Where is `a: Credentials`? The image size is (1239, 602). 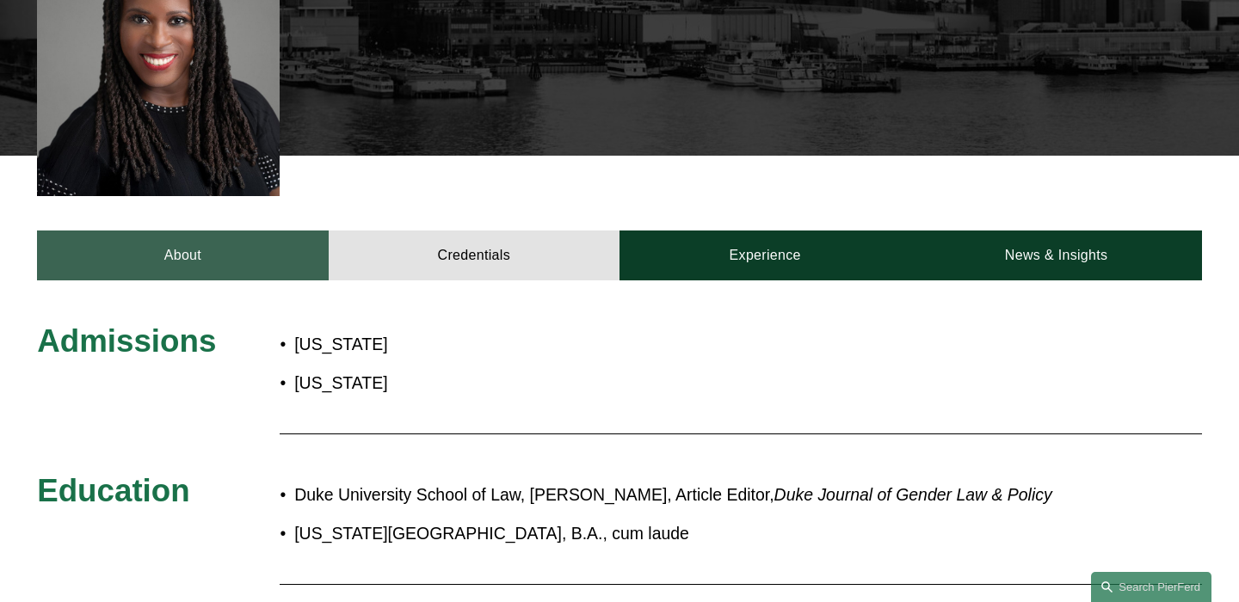 a: Credentials is located at coordinates (474, 255).